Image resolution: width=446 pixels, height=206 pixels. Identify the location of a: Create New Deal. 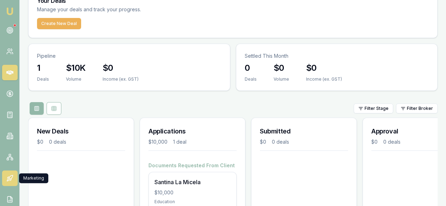
(59, 24).